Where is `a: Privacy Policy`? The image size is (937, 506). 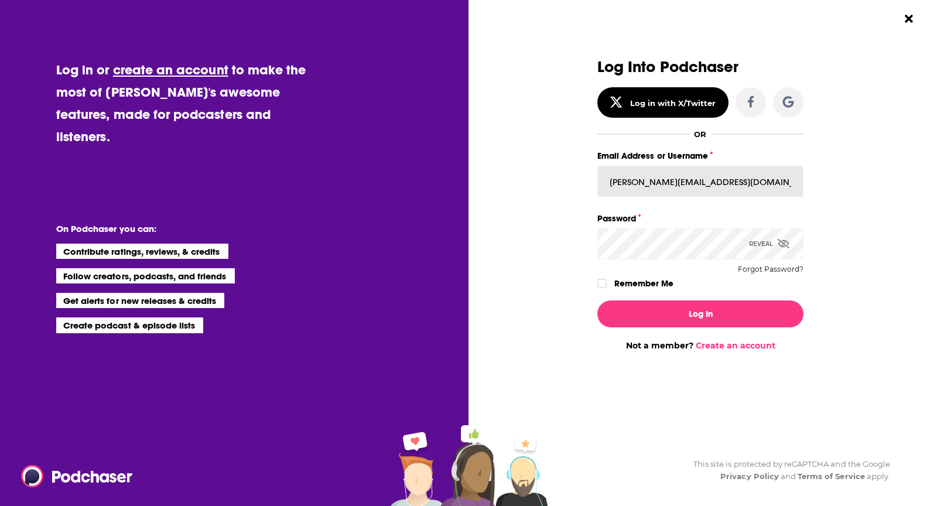 a: Privacy Policy is located at coordinates (749, 476).